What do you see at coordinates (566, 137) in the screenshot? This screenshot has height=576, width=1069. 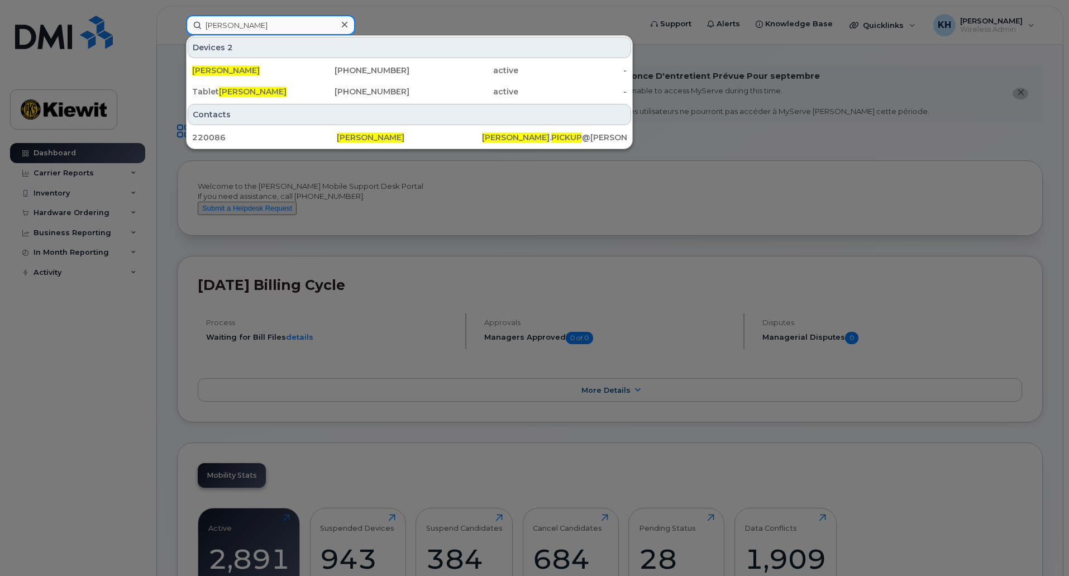 I see `span: PICKUP` at bounding box center [566, 137].